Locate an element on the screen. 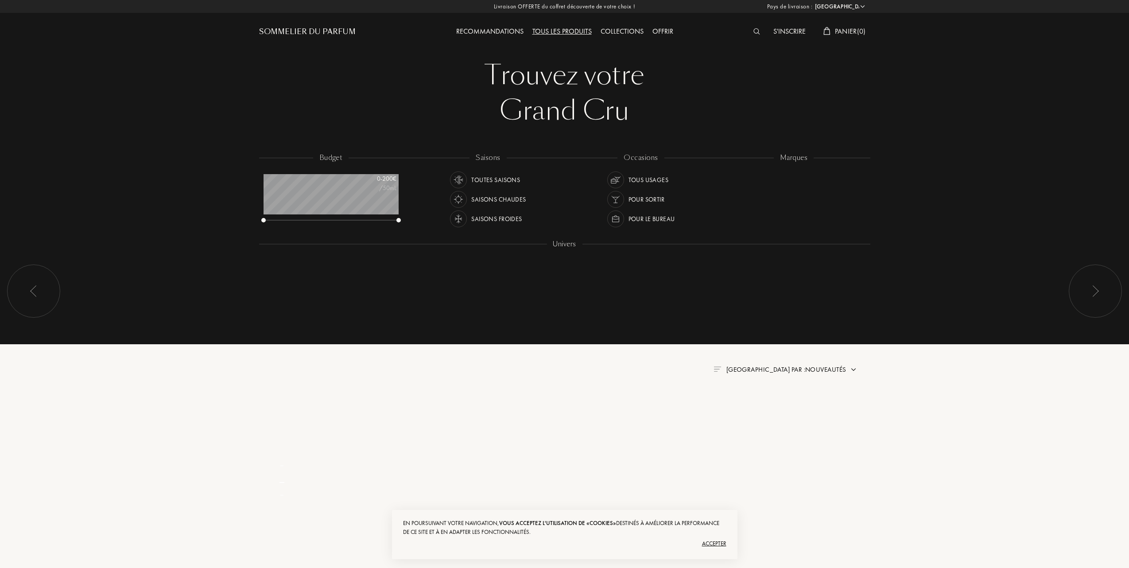  div: Recommandations is located at coordinates (490, 32).